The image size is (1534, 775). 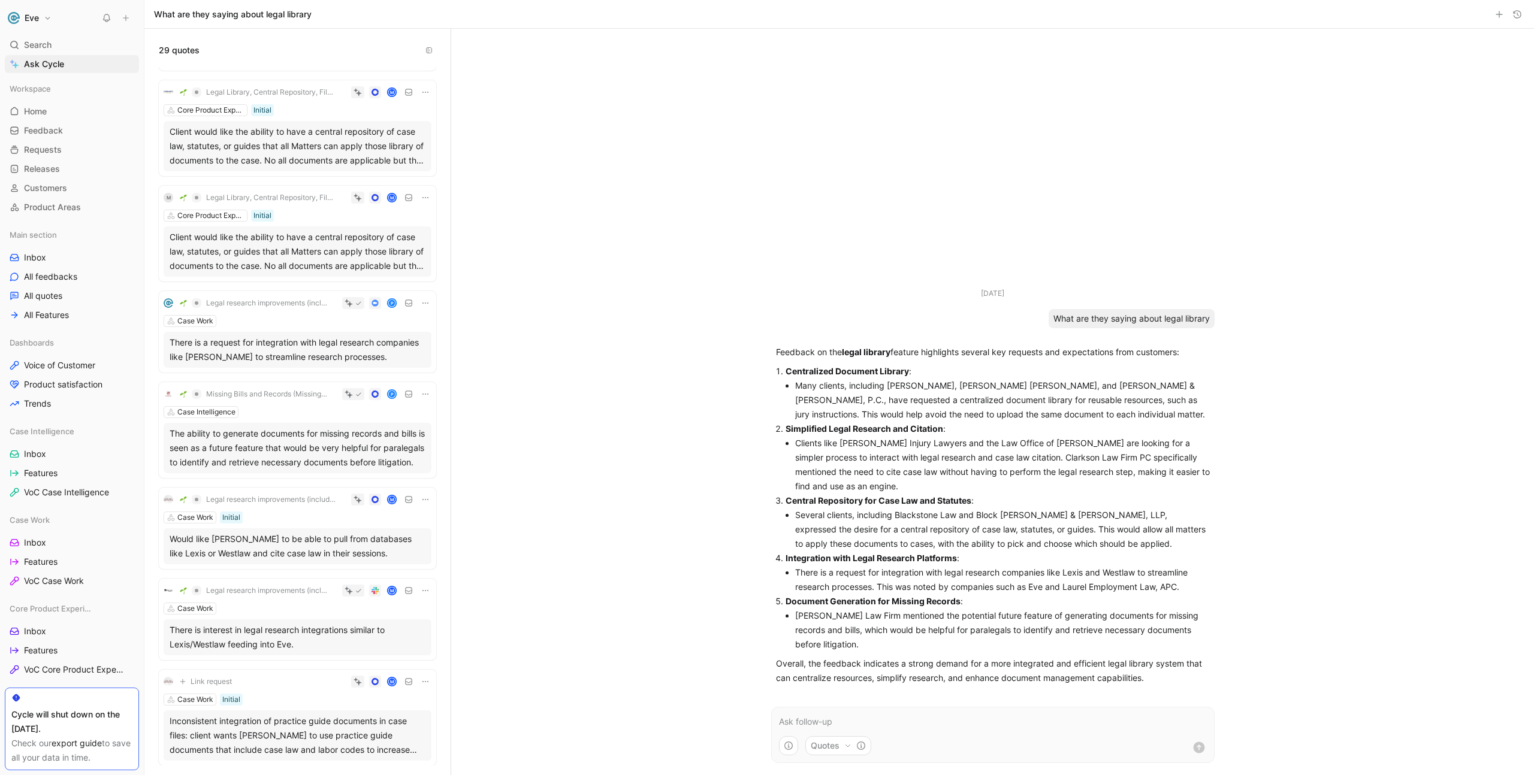 What do you see at coordinates (297, 146) in the screenshot?
I see `div: Client would like the ability to have a central repository of case law, statutes, or guides that ...` at bounding box center [297, 146].